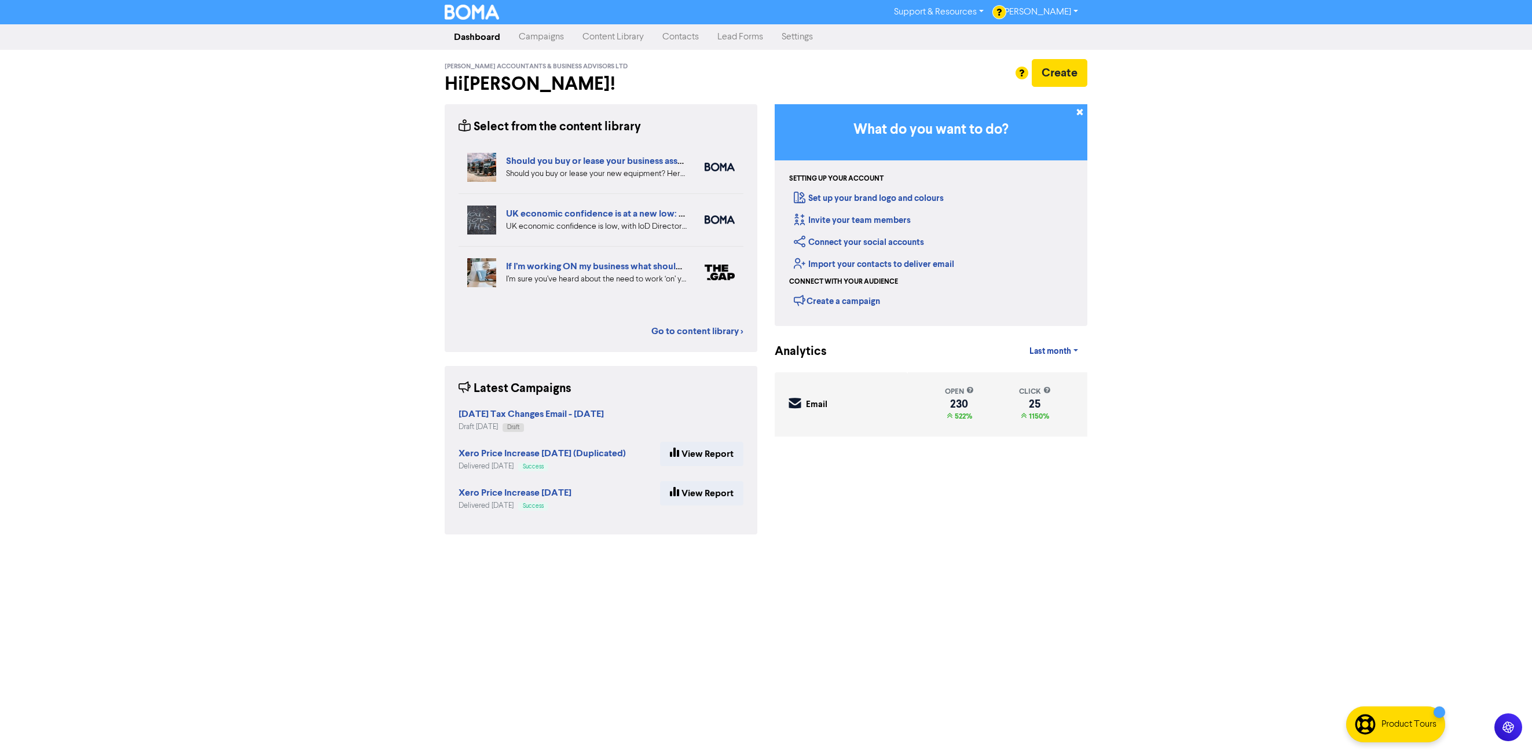 The width and height of the screenshot is (1532, 751). I want to click on a: Go to content library >, so click(697, 331).